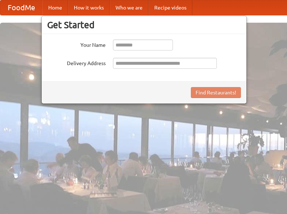 The image size is (287, 214). Describe the element at coordinates (144, 25) in the screenshot. I see `h3: Get Started` at that location.